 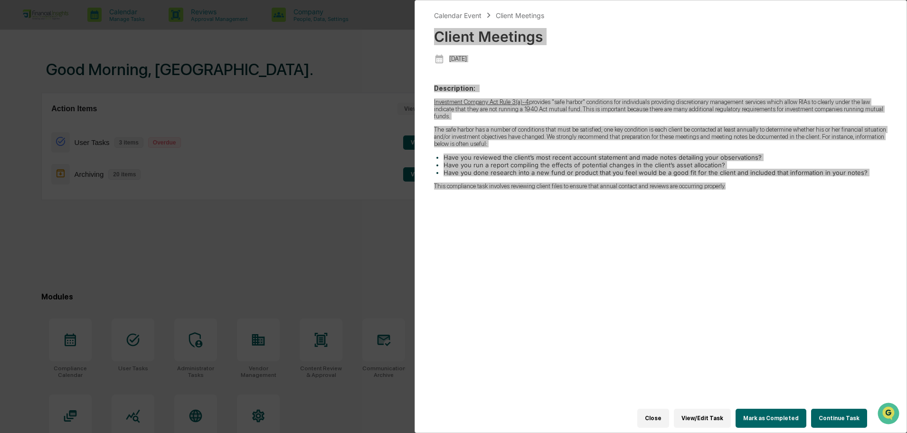 I want to click on b: Description:, so click(x=455, y=88).